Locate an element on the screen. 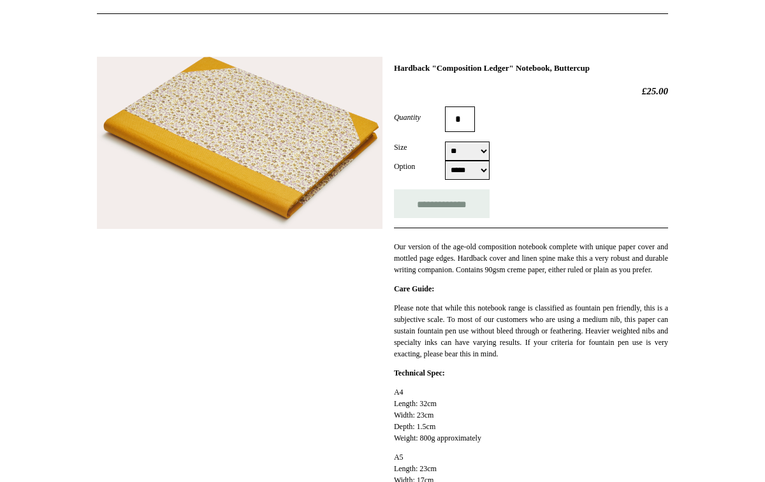  label: Option is located at coordinates (419, 166).